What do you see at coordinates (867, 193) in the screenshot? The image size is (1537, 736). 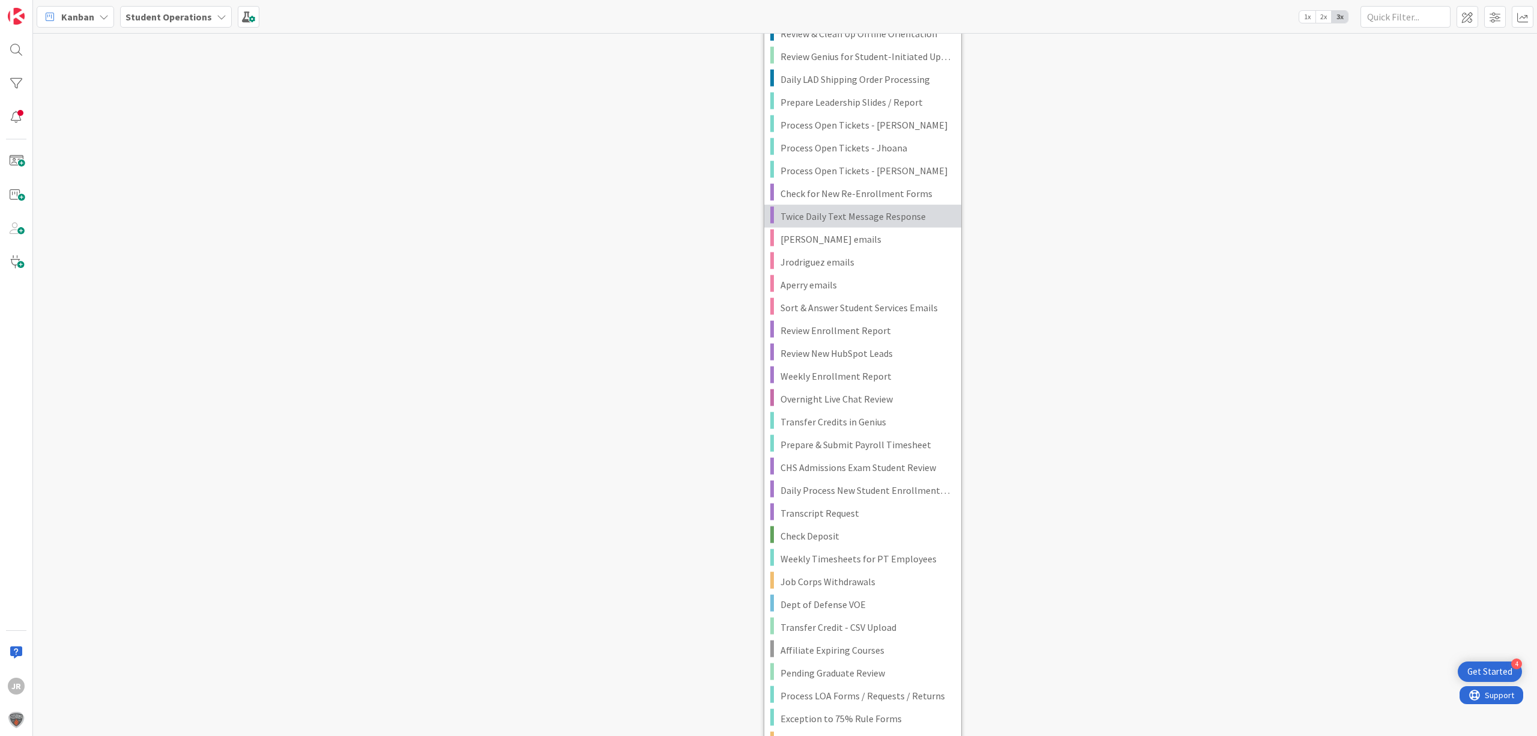 I see `span: Check for New Re-Enrollment Forms` at bounding box center [867, 193].